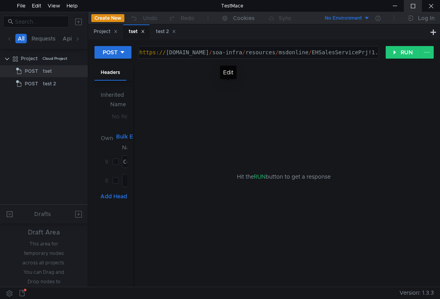 This screenshot has height=299, width=440. What do you see at coordinates (67, 39) in the screenshot?
I see `button: Api` at bounding box center [67, 39].